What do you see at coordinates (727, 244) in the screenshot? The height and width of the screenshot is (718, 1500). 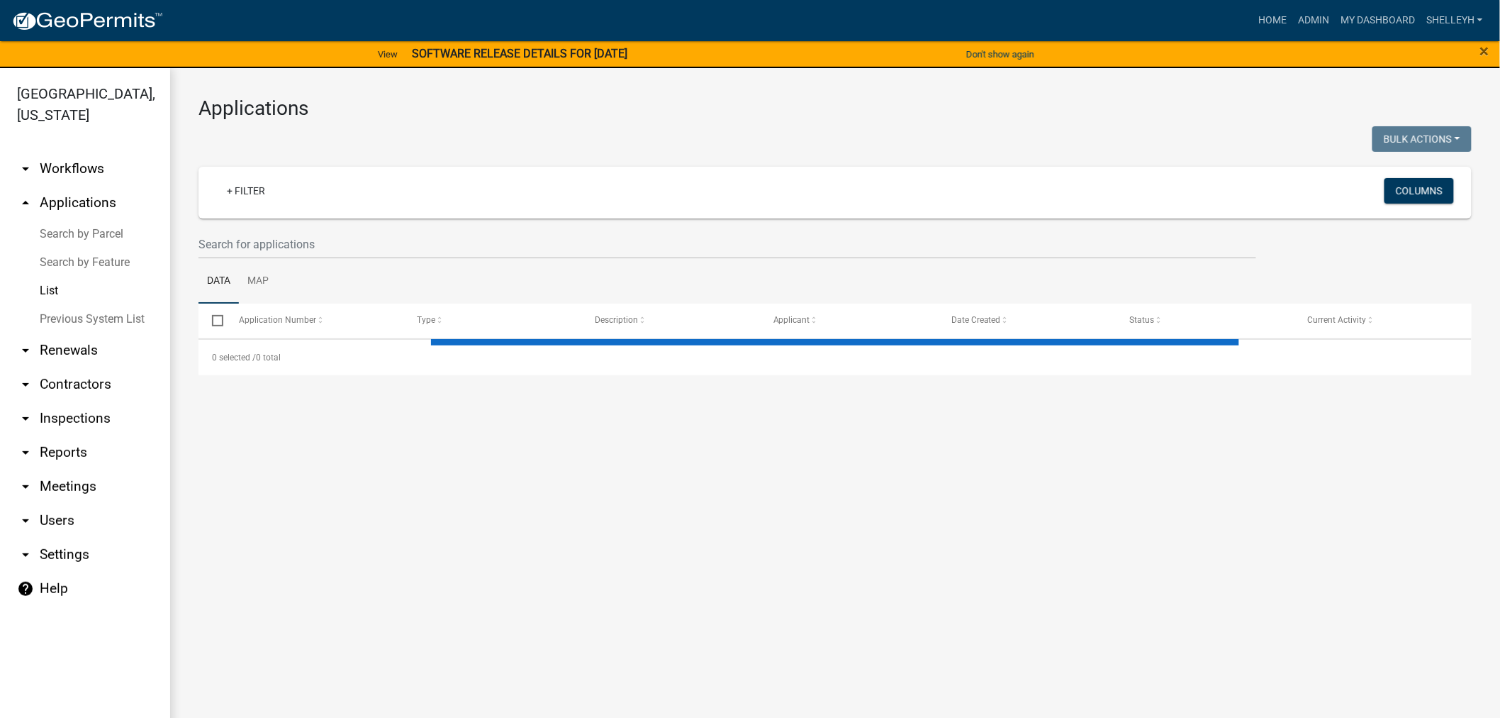 I see `input: Search for applications` at bounding box center [727, 244].